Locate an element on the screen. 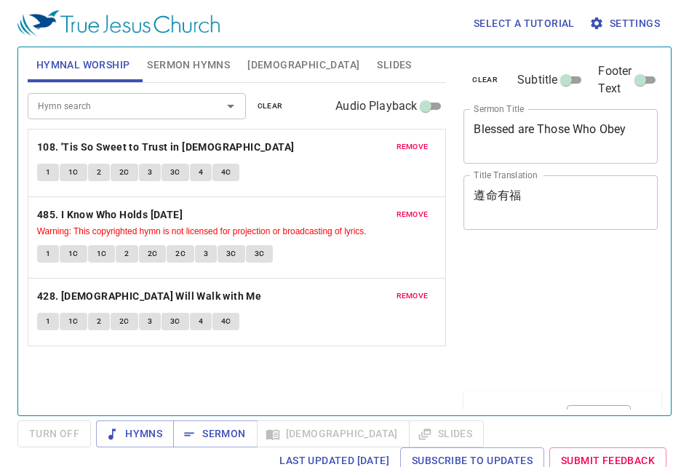 This screenshot has width=689, height=467. button: Open is located at coordinates (231, 106).